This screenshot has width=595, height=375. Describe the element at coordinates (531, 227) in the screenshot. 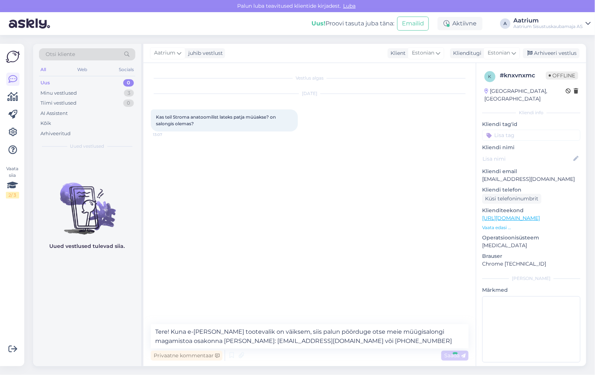

I see `p: Vaata edasi ...` at that location.